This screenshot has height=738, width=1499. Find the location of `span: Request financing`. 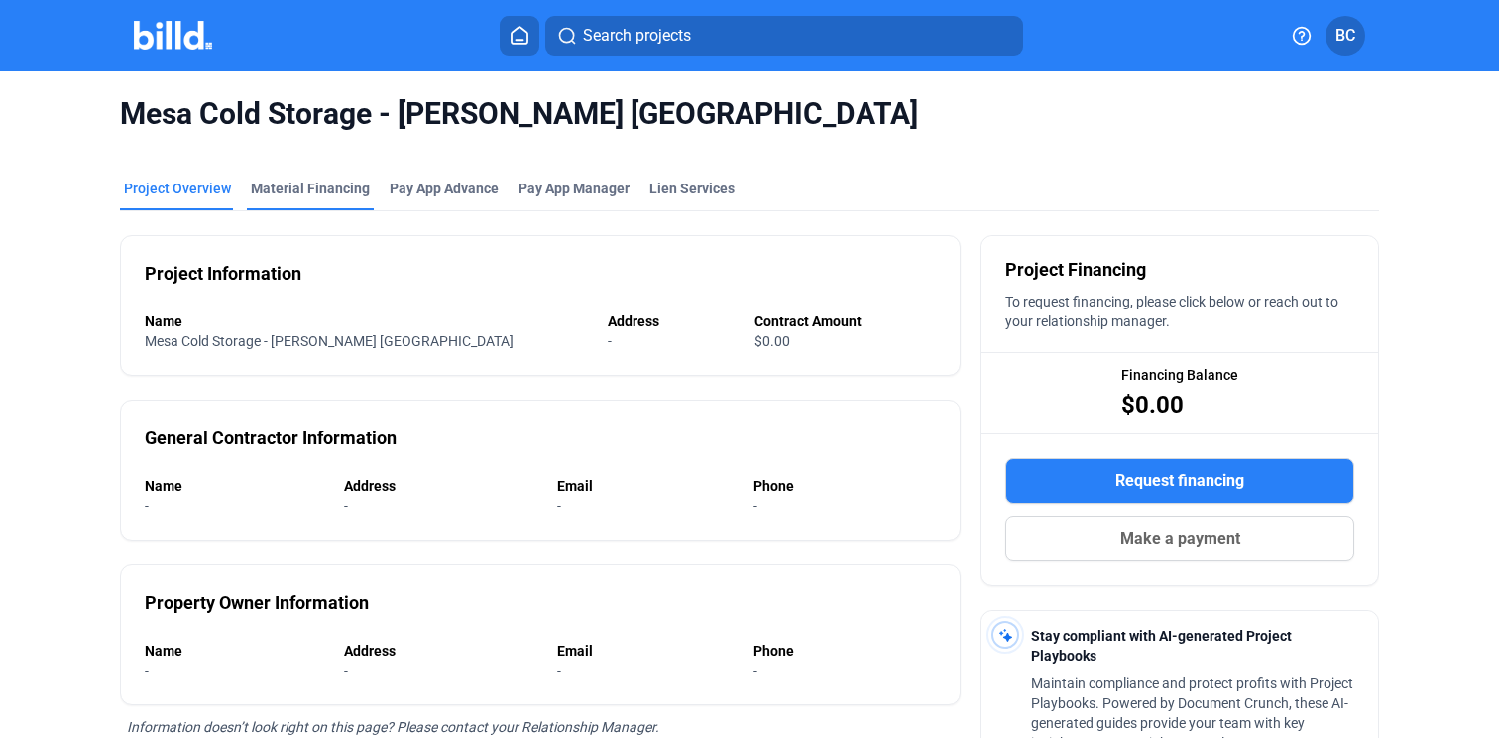

span: Request financing is located at coordinates (1180, 481).